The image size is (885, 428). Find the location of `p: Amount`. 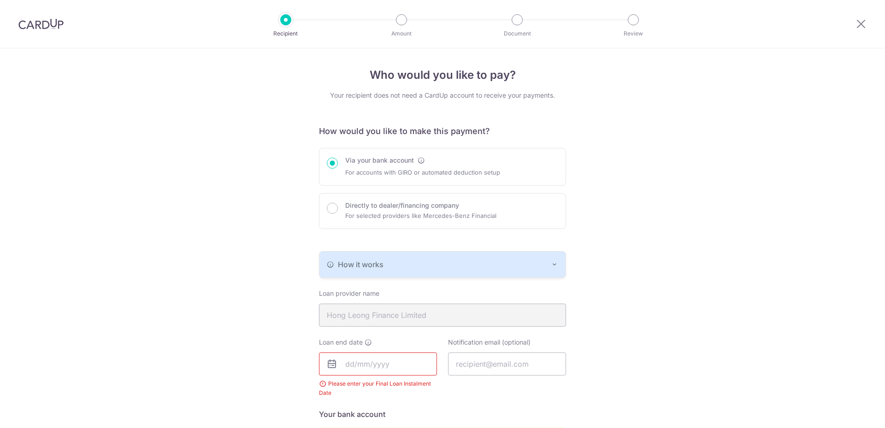

p: Amount is located at coordinates (402, 34).